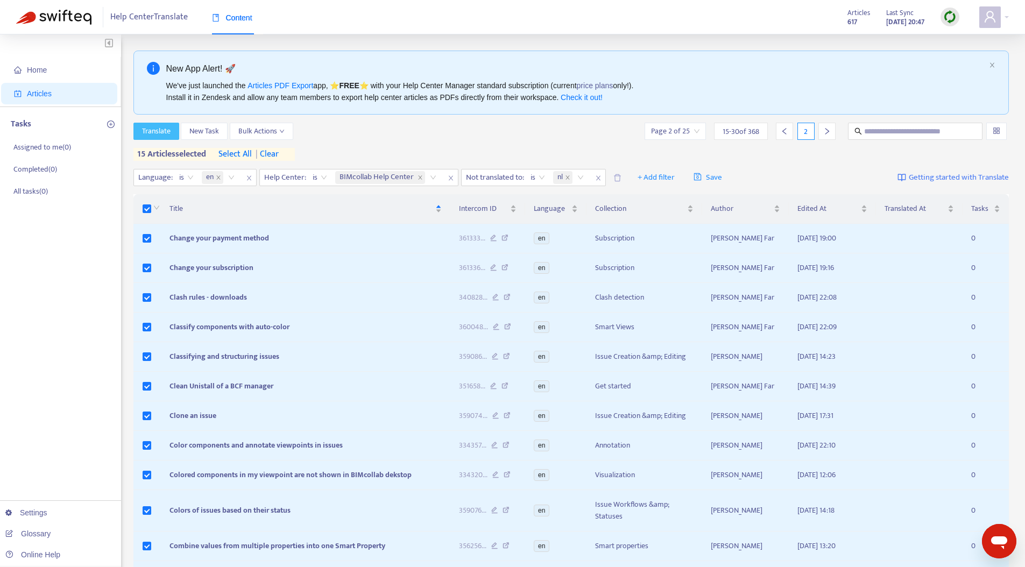 The image size is (1025, 567). I want to click on strong: 617, so click(852, 22).